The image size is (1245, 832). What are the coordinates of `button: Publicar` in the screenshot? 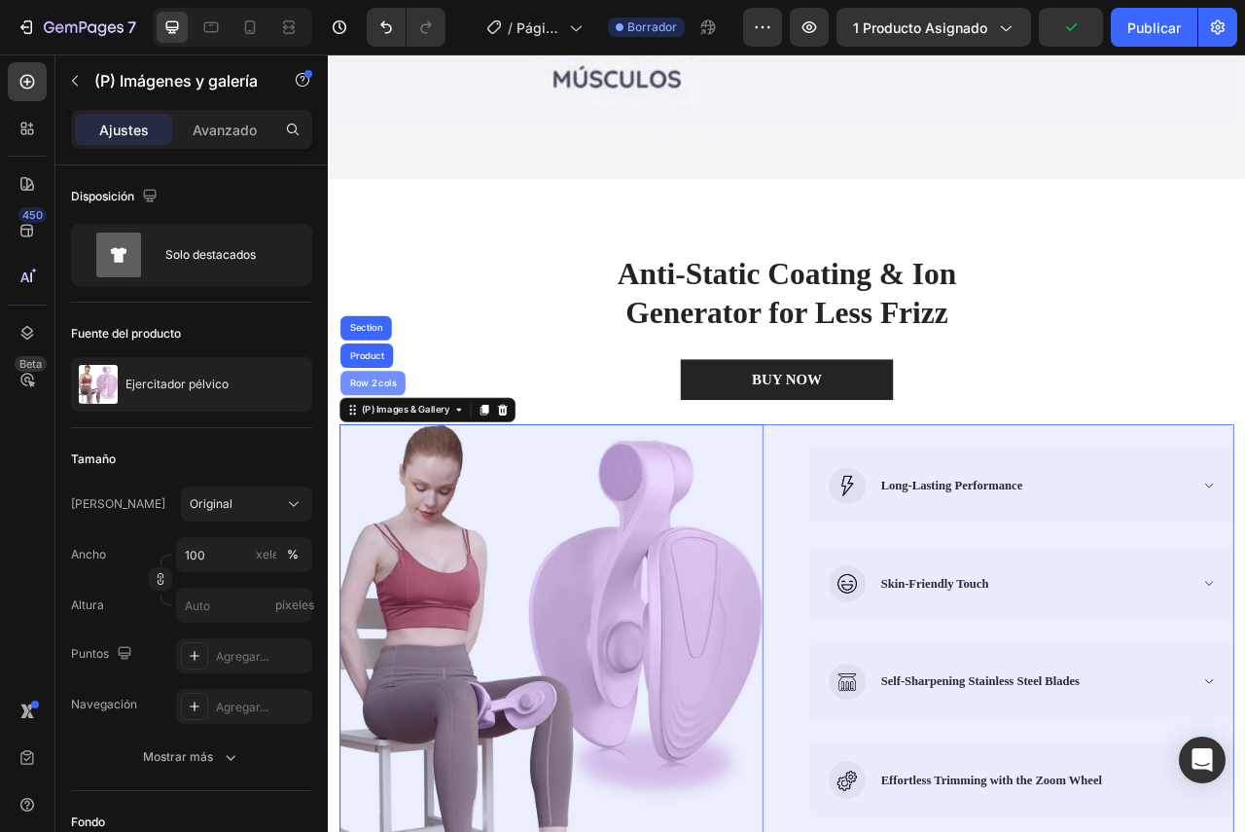 It's located at (1154, 27).